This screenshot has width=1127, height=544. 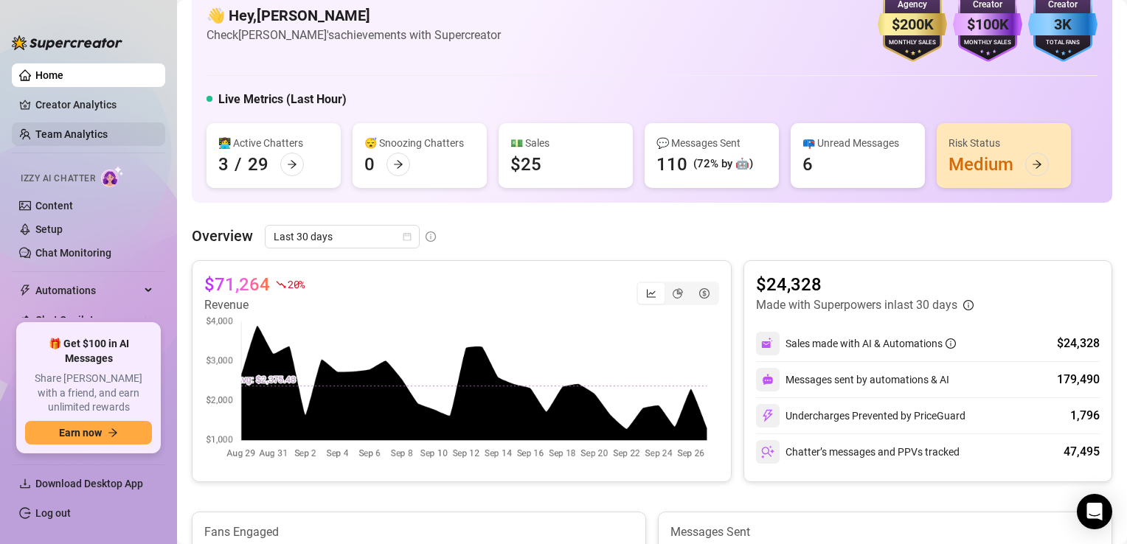 I want to click on div: 💵 Sales, so click(x=566, y=143).